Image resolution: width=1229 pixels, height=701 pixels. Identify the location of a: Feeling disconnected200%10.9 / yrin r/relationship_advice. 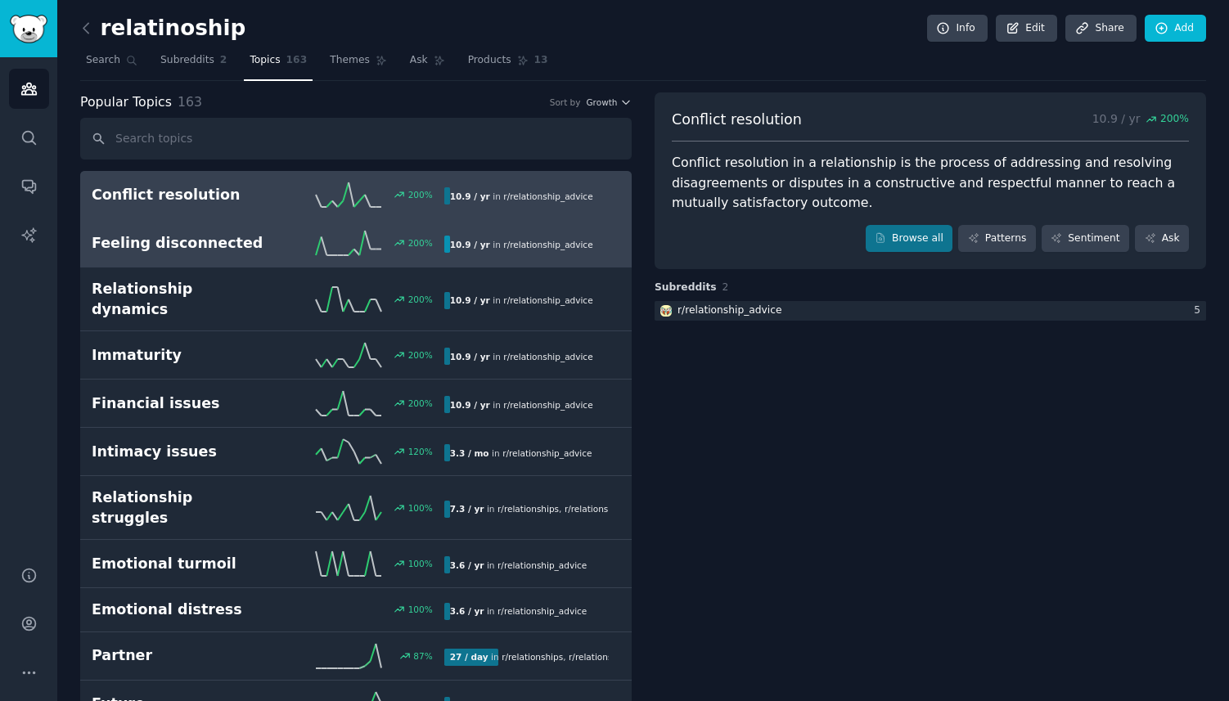
(356, 243).